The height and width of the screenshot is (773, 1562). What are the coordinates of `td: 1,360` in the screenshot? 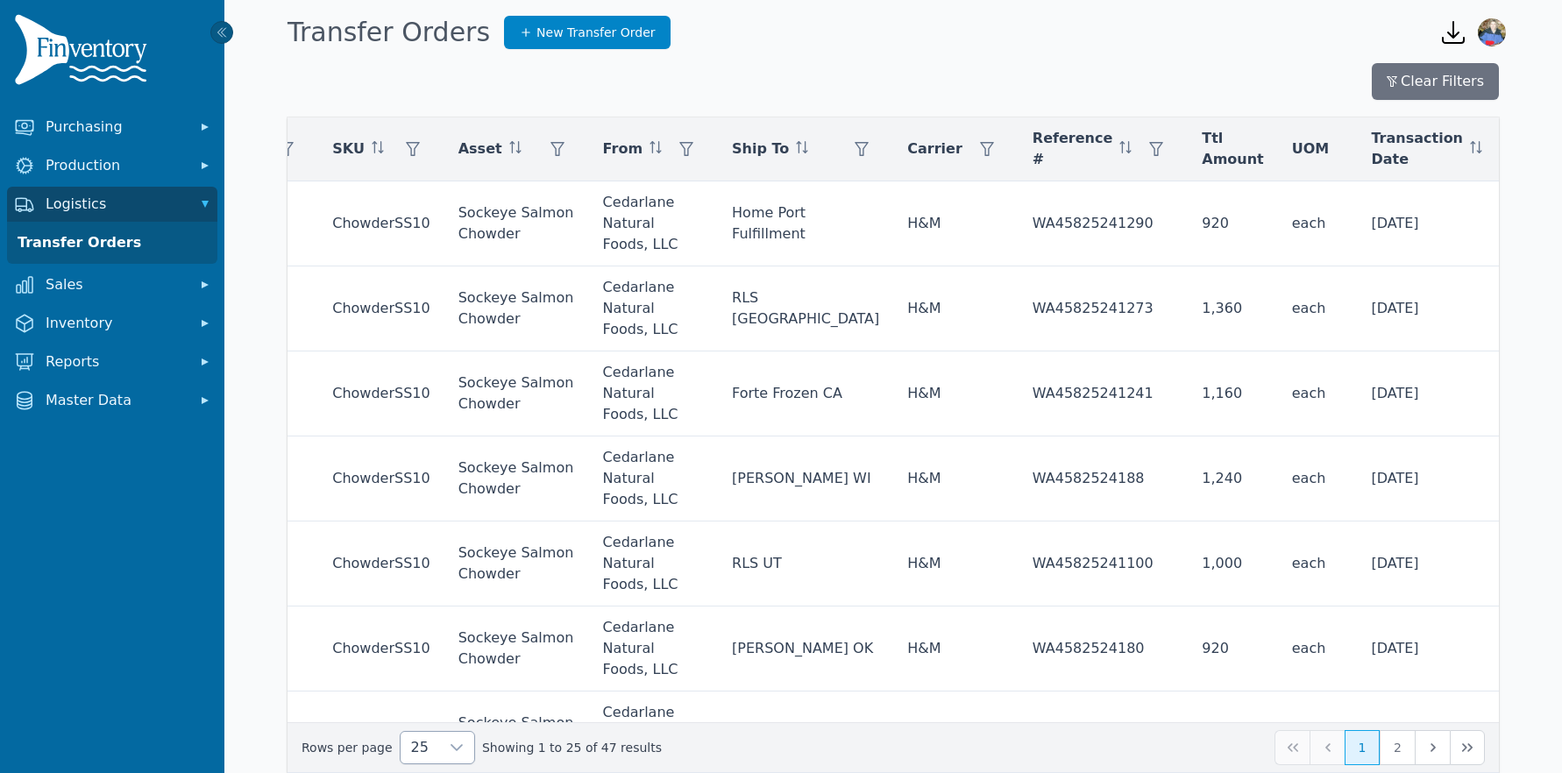 It's located at (1232, 308).